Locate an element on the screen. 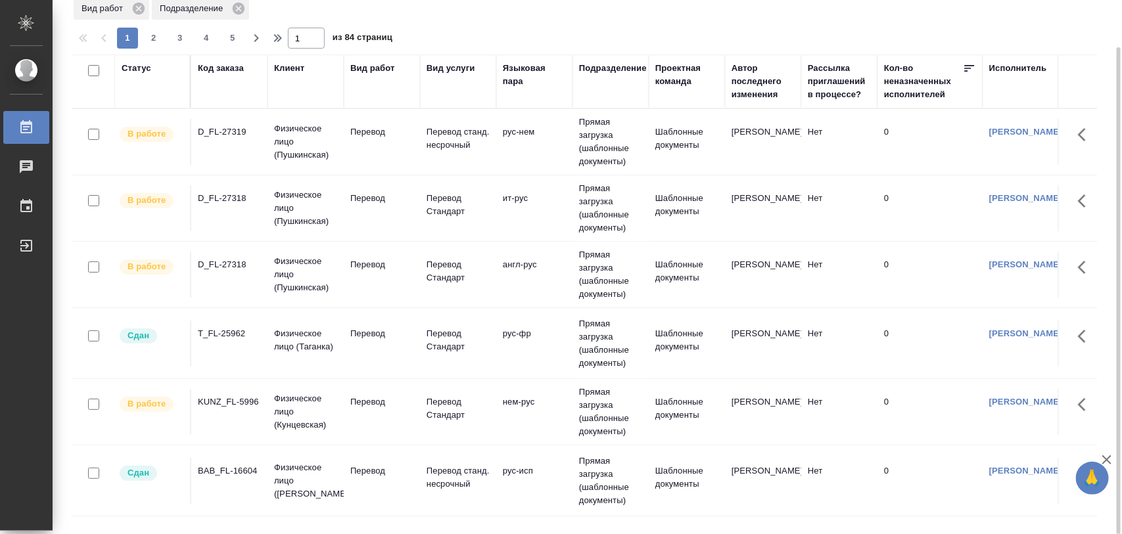  td: рус-исп is located at coordinates (534, 481).